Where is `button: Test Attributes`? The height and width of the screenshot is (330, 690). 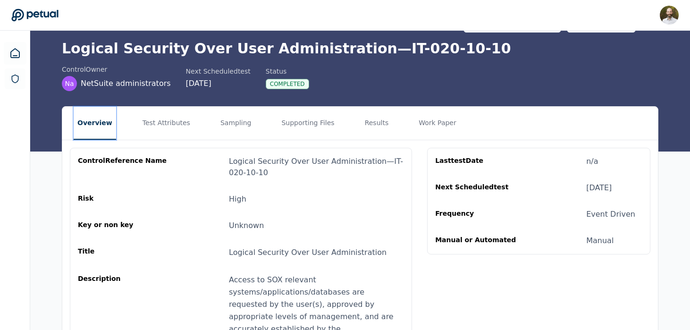
button: Test Attributes is located at coordinates (166, 123).